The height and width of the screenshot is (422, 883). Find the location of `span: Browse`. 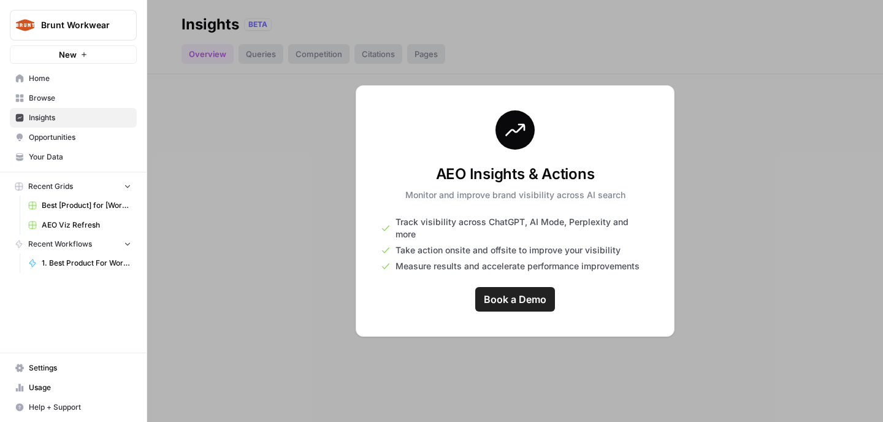

span: Browse is located at coordinates (80, 98).